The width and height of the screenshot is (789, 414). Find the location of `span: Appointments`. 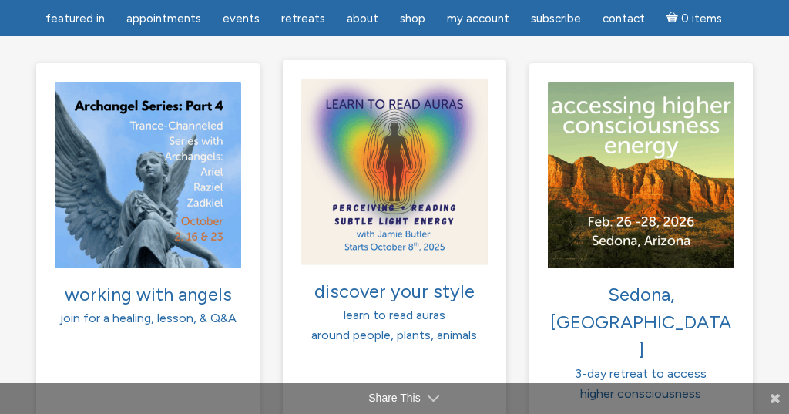

span: Appointments is located at coordinates (163, 18).